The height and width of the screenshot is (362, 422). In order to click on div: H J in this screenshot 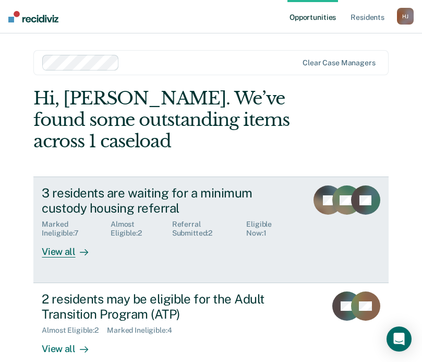, I will do `click(406, 16)`.